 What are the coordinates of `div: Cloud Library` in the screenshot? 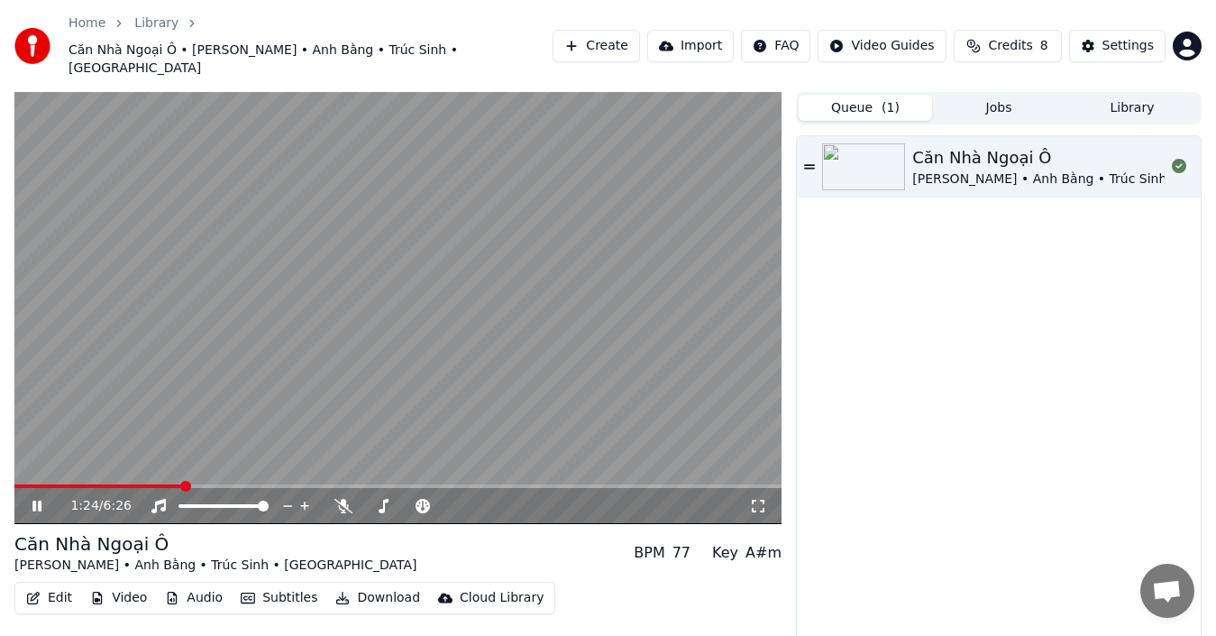 It's located at (501, 598).